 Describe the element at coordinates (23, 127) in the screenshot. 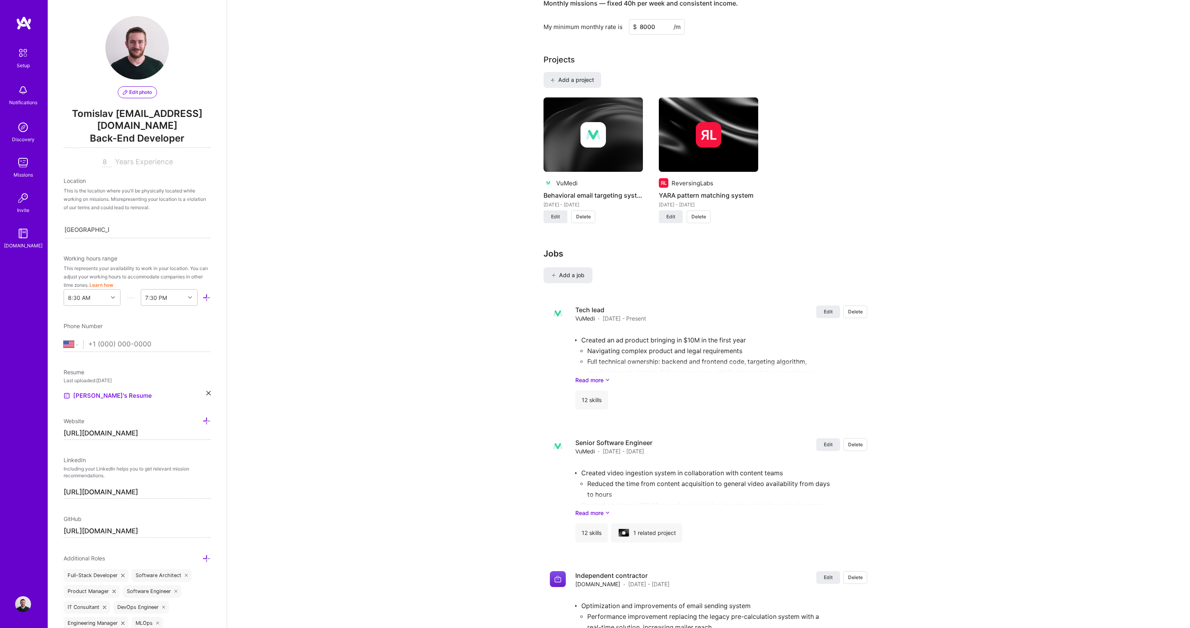

I see `img: discovery` at that location.